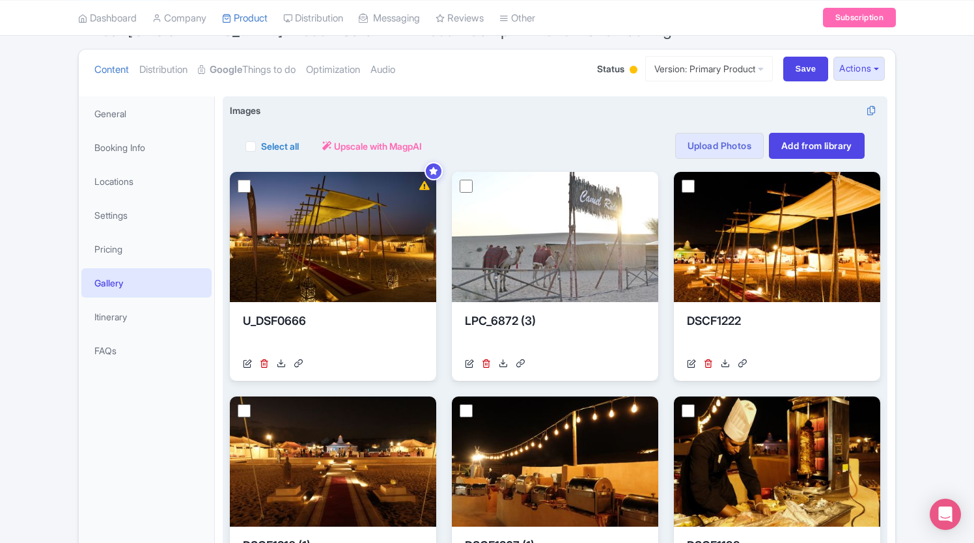  What do you see at coordinates (280, 146) in the screenshot?
I see `label: Select all` at bounding box center [280, 146].